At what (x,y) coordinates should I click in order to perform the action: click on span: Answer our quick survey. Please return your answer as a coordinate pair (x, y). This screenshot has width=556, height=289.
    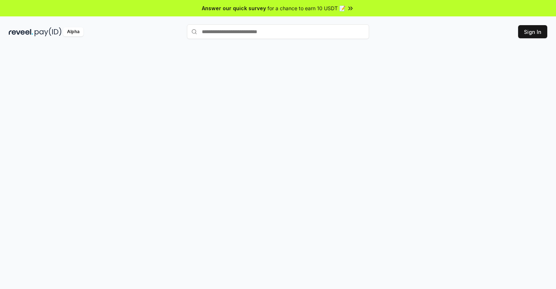
    Looking at the image, I should click on (234, 8).